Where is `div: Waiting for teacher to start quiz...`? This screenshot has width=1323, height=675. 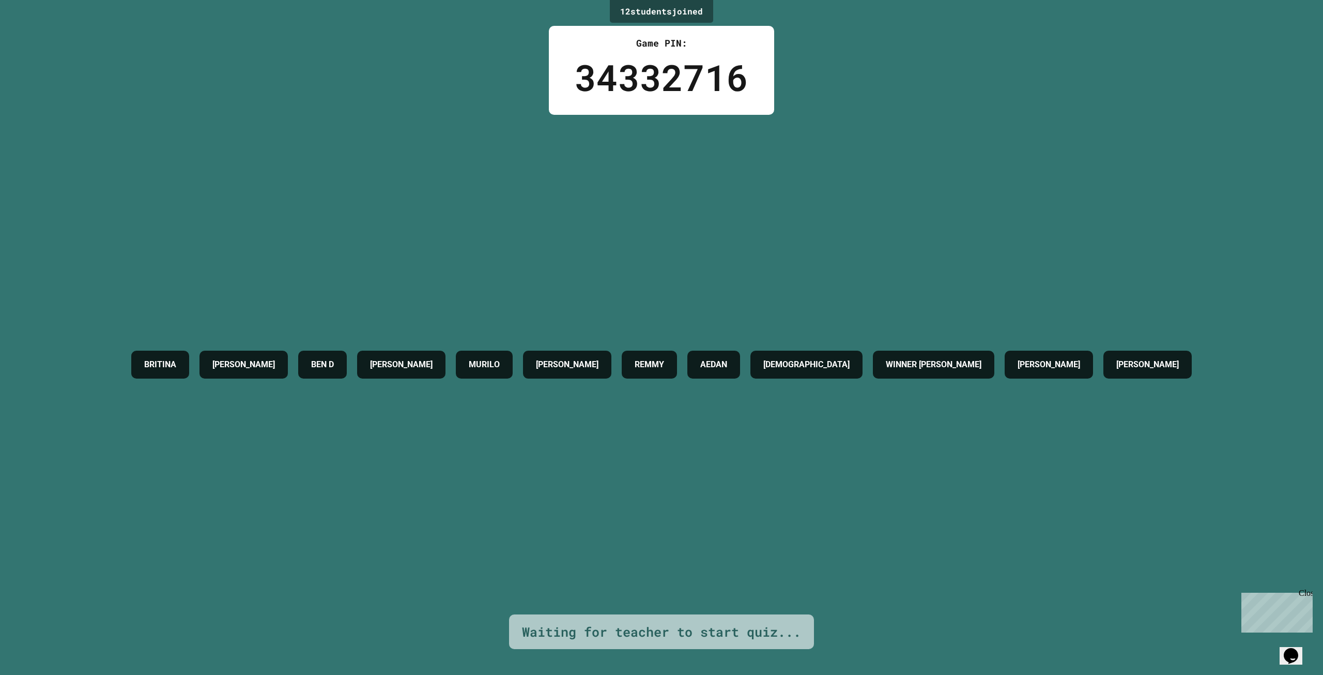 div: Waiting for teacher to start quiz... is located at coordinates (662, 632).